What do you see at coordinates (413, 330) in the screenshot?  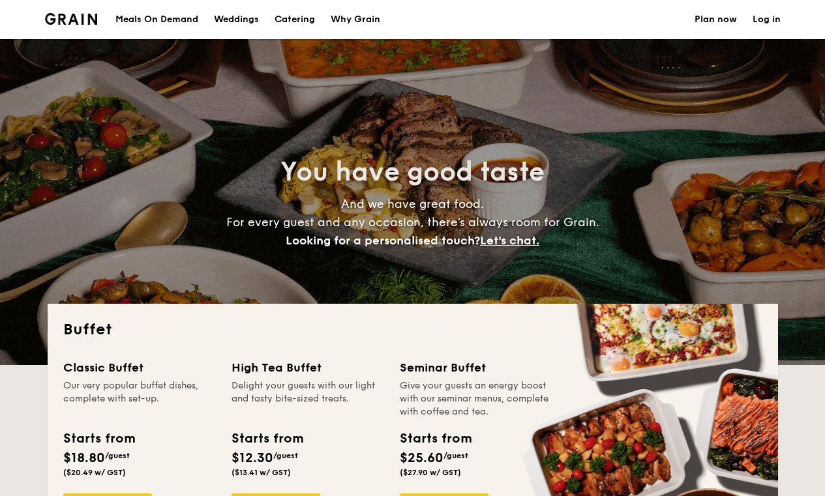 I see `h2: Buffet` at bounding box center [413, 330].